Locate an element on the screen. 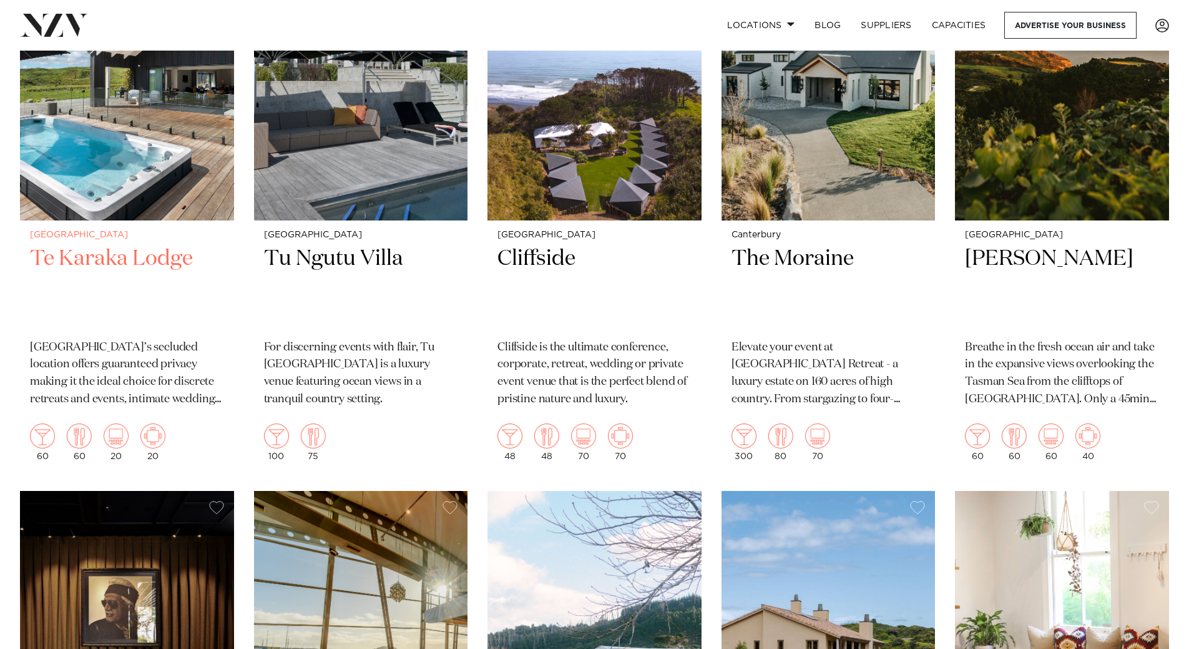 The image size is (1189, 649). p: Cliffside is the ultimate conference, corporate, retreat, wedding or private event venue that is ... is located at coordinates (594, 374).